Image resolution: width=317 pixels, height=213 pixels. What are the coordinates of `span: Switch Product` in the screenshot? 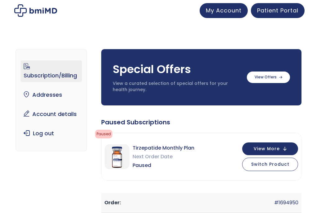 It's located at (270, 164).